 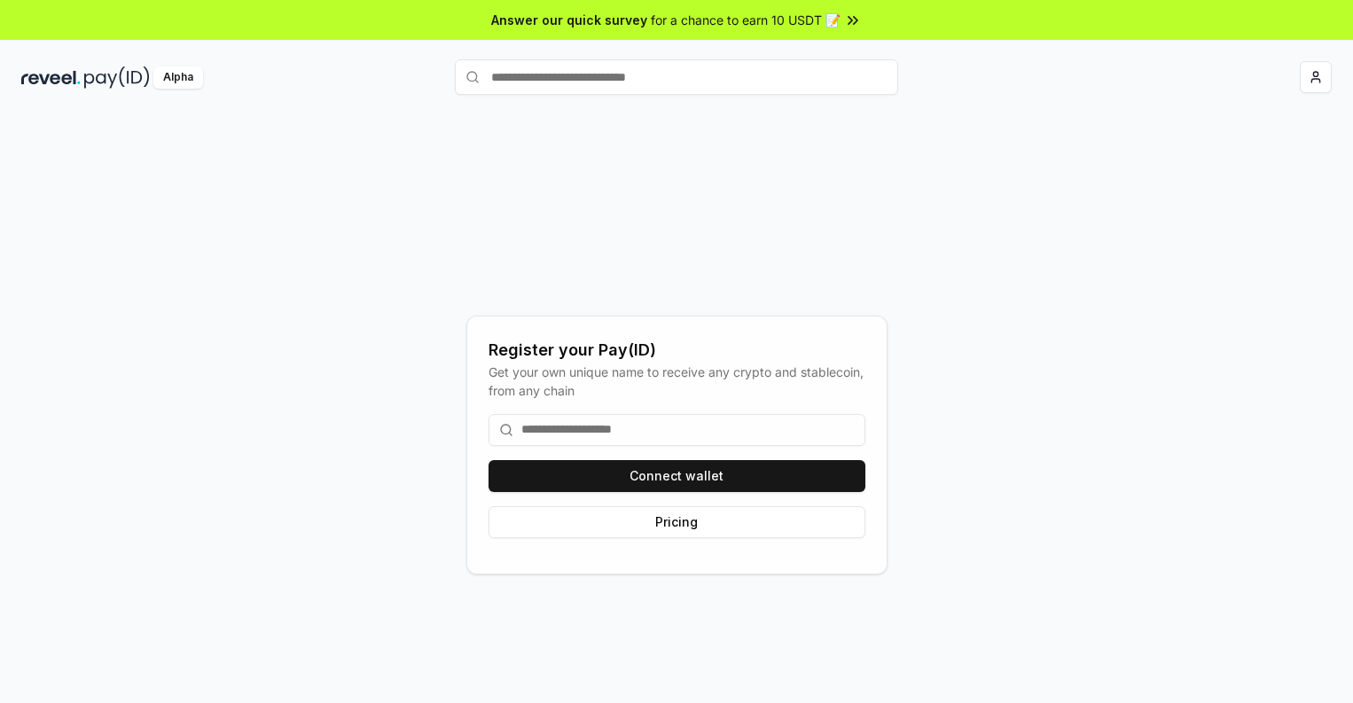 I want to click on button: Connect wallet, so click(x=677, y=476).